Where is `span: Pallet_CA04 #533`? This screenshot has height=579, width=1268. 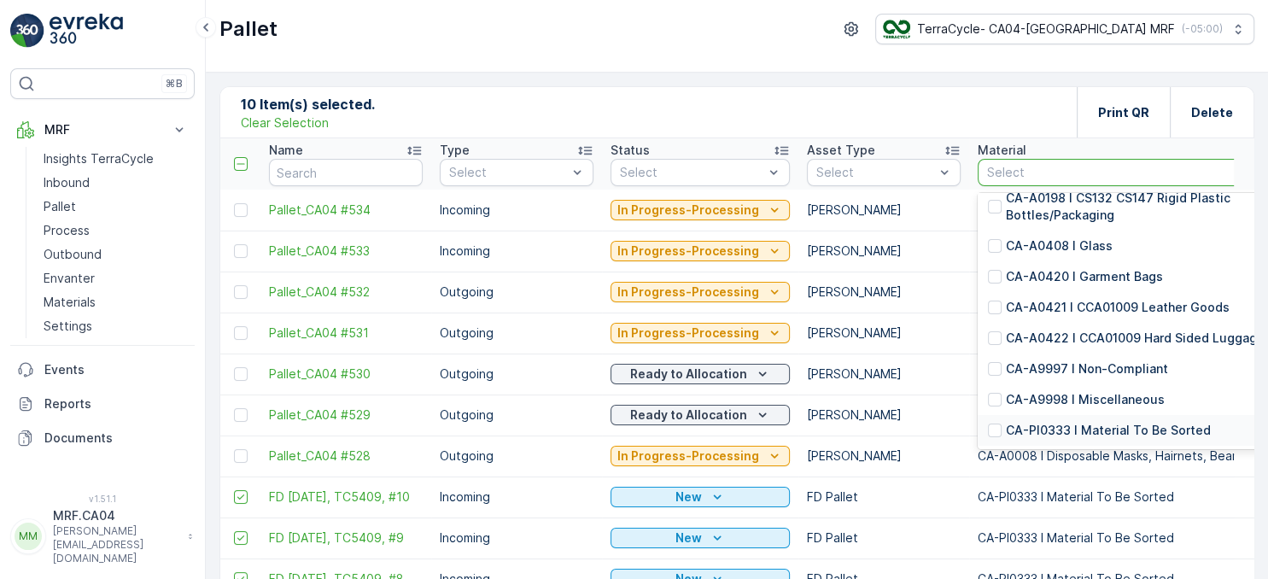 span: Pallet_CA04 #533 is located at coordinates (346, 251).